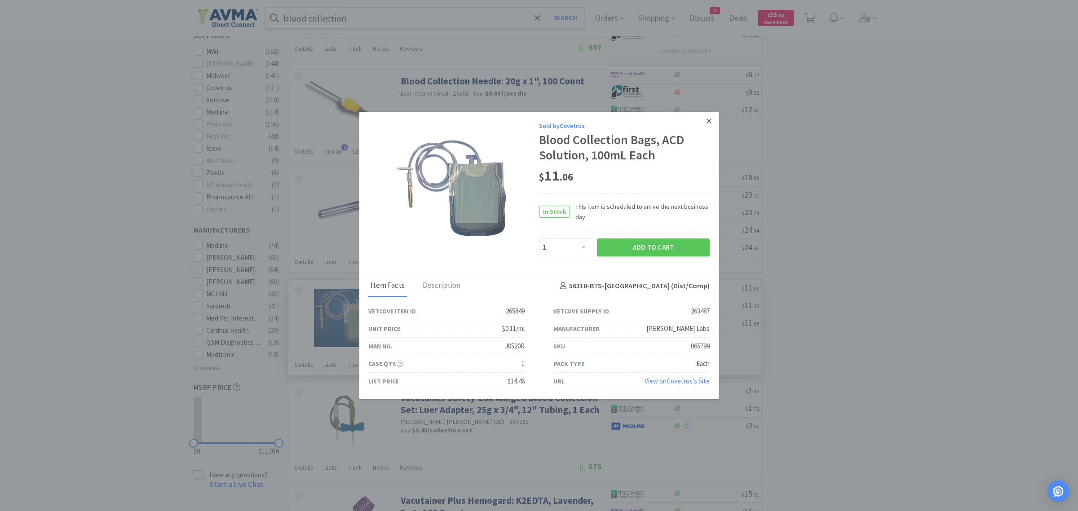 This screenshot has height=511, width=1078. What do you see at coordinates (566, 177) in the screenshot?
I see `span: . 06` at bounding box center [566, 177].